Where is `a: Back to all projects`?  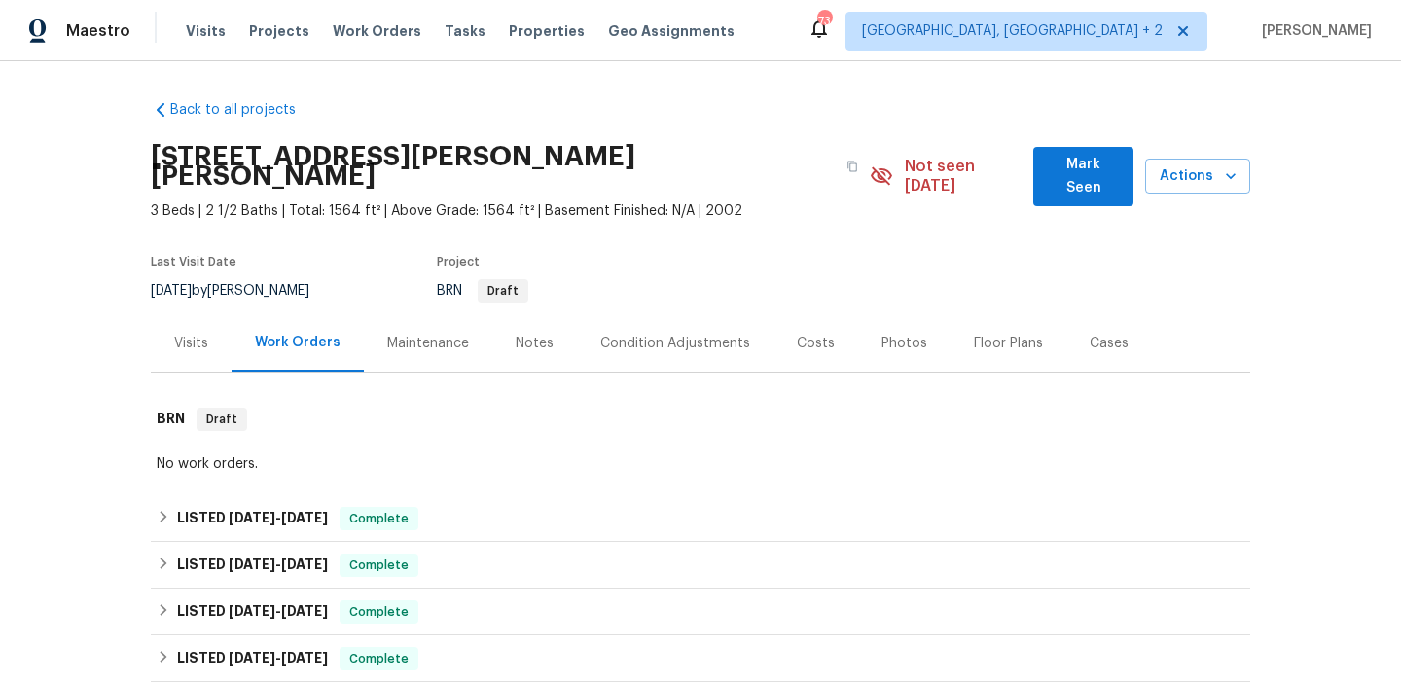
a: Back to all projects is located at coordinates (244, 110).